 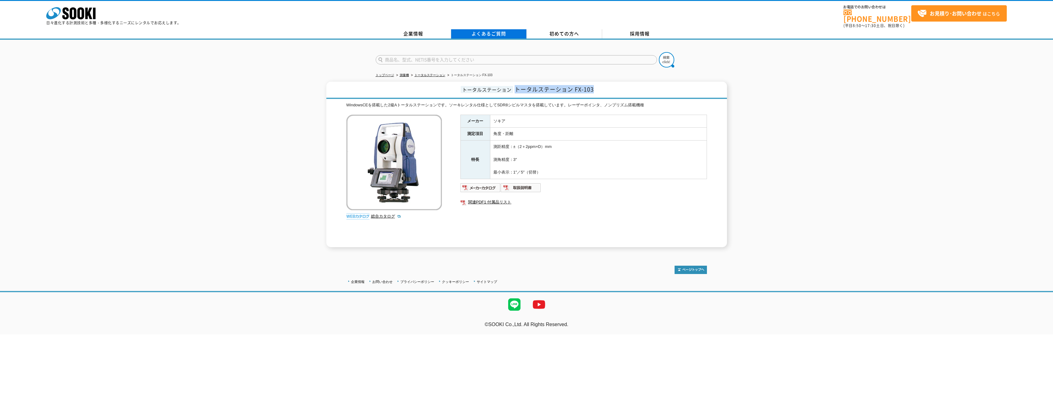 I want to click on img: トータルステーション FX-103, so click(x=394, y=162).